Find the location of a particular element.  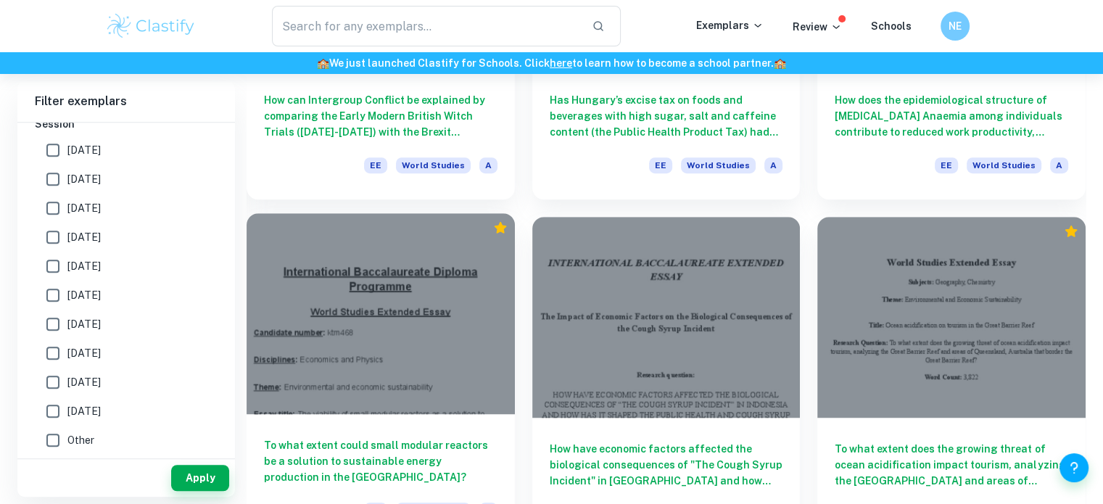

a: Clastify logo is located at coordinates (151, 26).